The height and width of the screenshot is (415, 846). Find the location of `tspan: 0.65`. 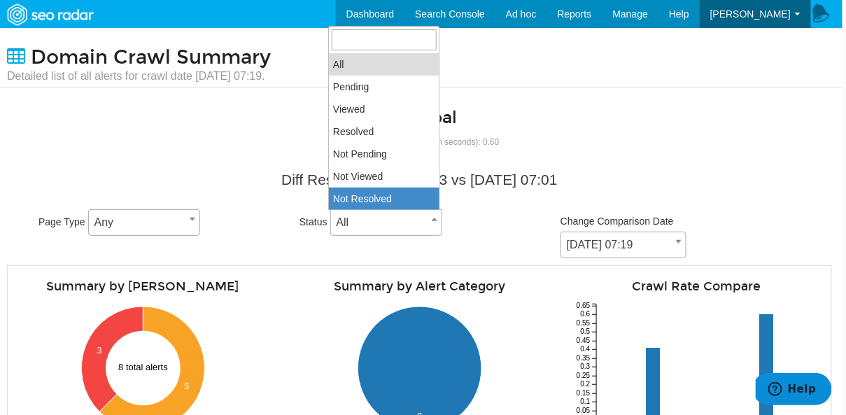

tspan: 0.65 is located at coordinates (583, 306).